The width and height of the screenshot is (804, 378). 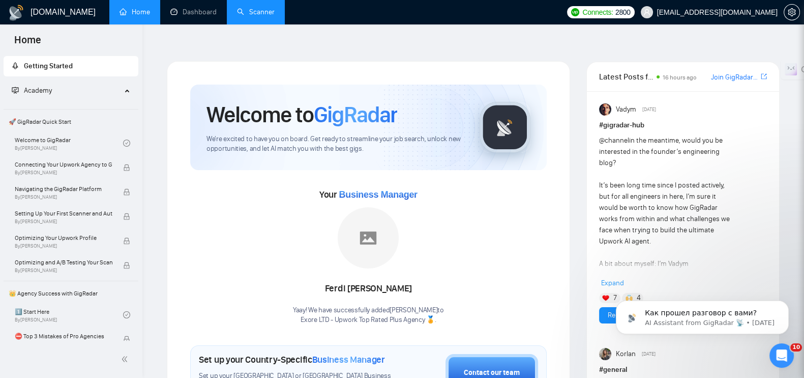 I want to click on a: Join GigRadar Slack Community, so click(x=735, y=77).